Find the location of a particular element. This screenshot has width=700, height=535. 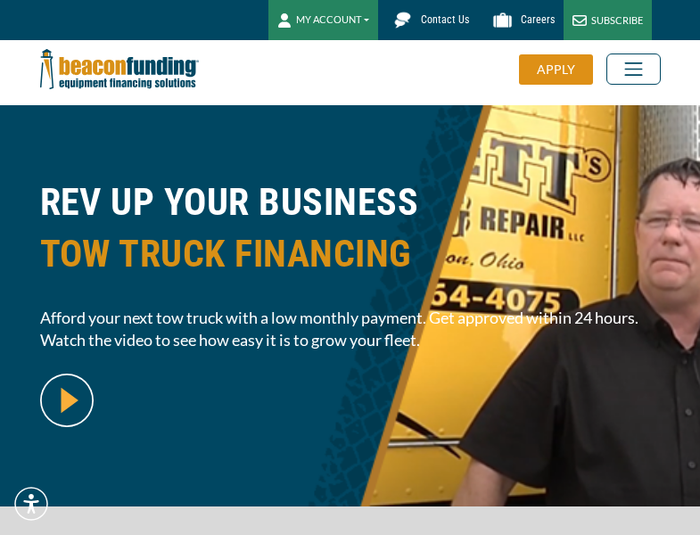

img: Beacon Funding Corporation logo is located at coordinates (119, 69).